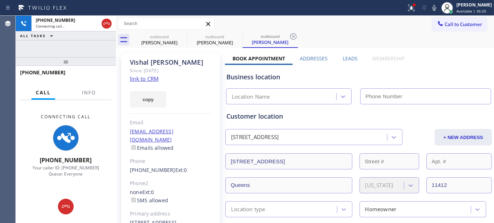  I want to click on div: Theresa Giammona, so click(159, 40).